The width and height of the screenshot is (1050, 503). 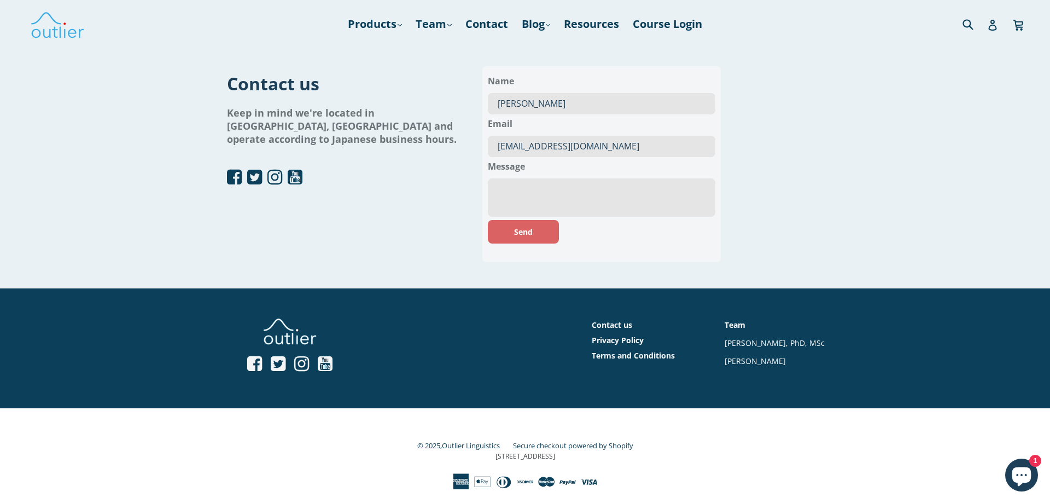 I want to click on small: © 2025,, so click(x=464, y=445).